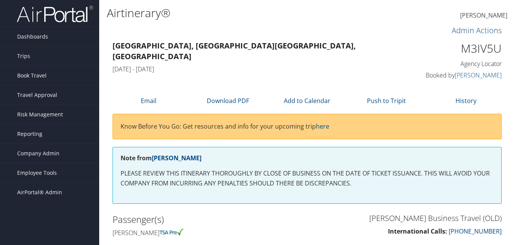 The width and height of the screenshot is (515, 245). Describe the element at coordinates (458, 48) in the screenshot. I see `h1: M3IV5U` at that location.